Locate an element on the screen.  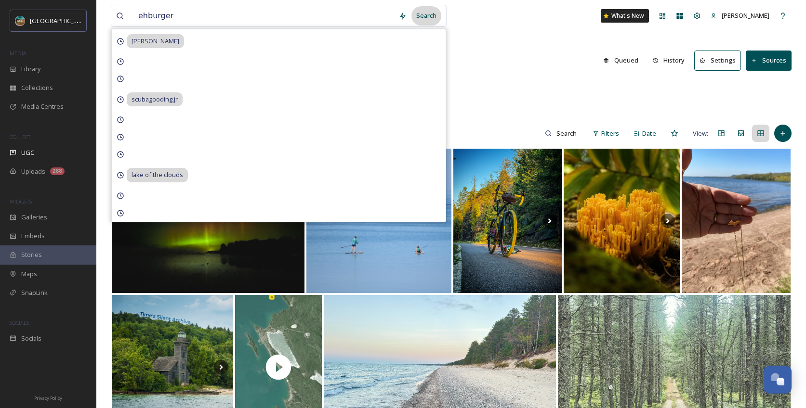
span: Maps is located at coordinates (29, 274).